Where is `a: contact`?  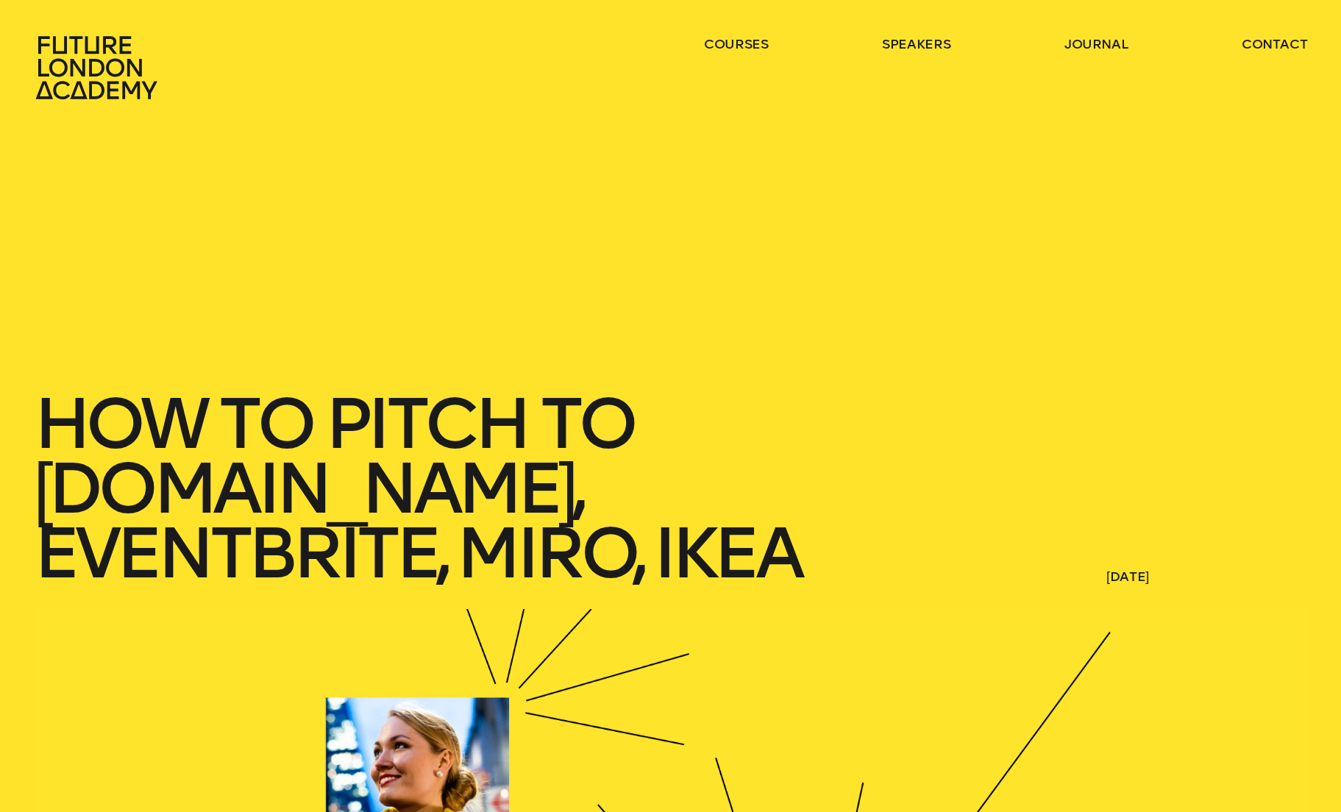 a: contact is located at coordinates (1275, 44).